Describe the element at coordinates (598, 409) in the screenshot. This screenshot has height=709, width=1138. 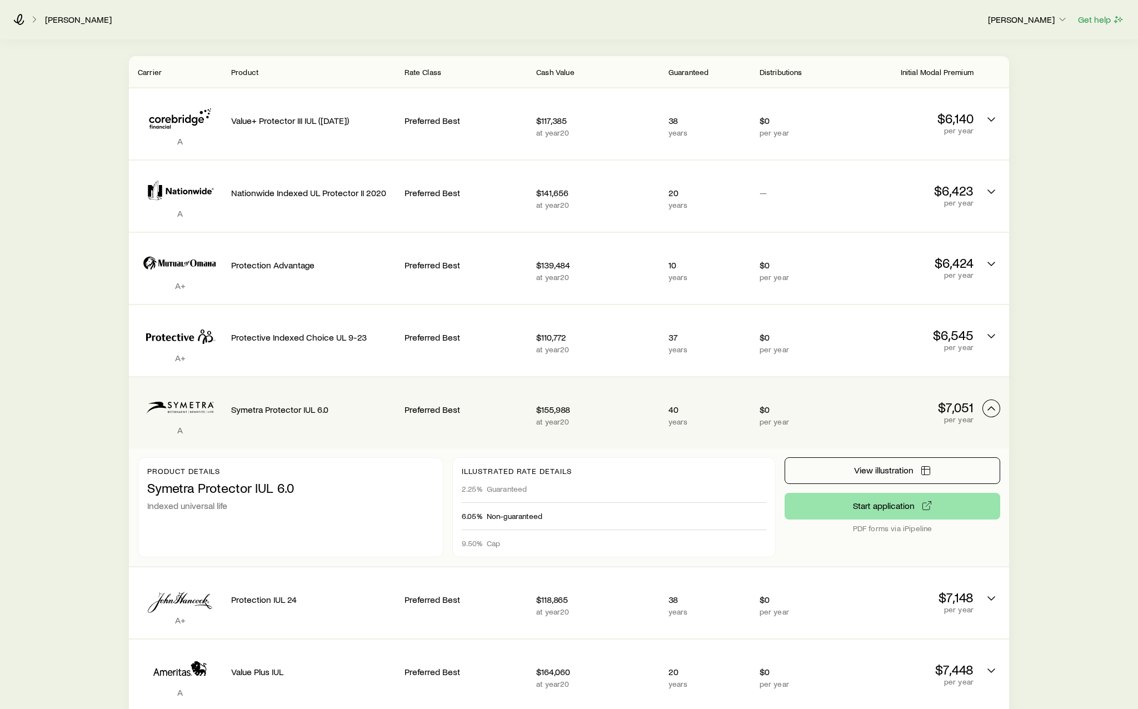
I see `p: $155,988` at that location.